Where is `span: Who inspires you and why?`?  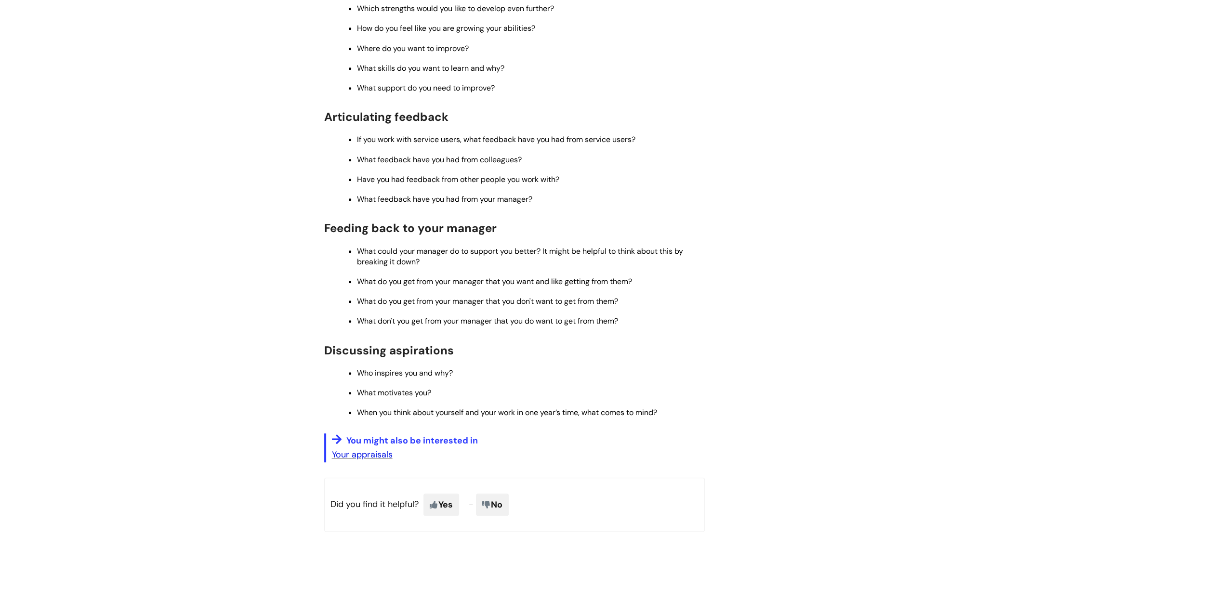 span: Who inspires you and why? is located at coordinates (405, 373).